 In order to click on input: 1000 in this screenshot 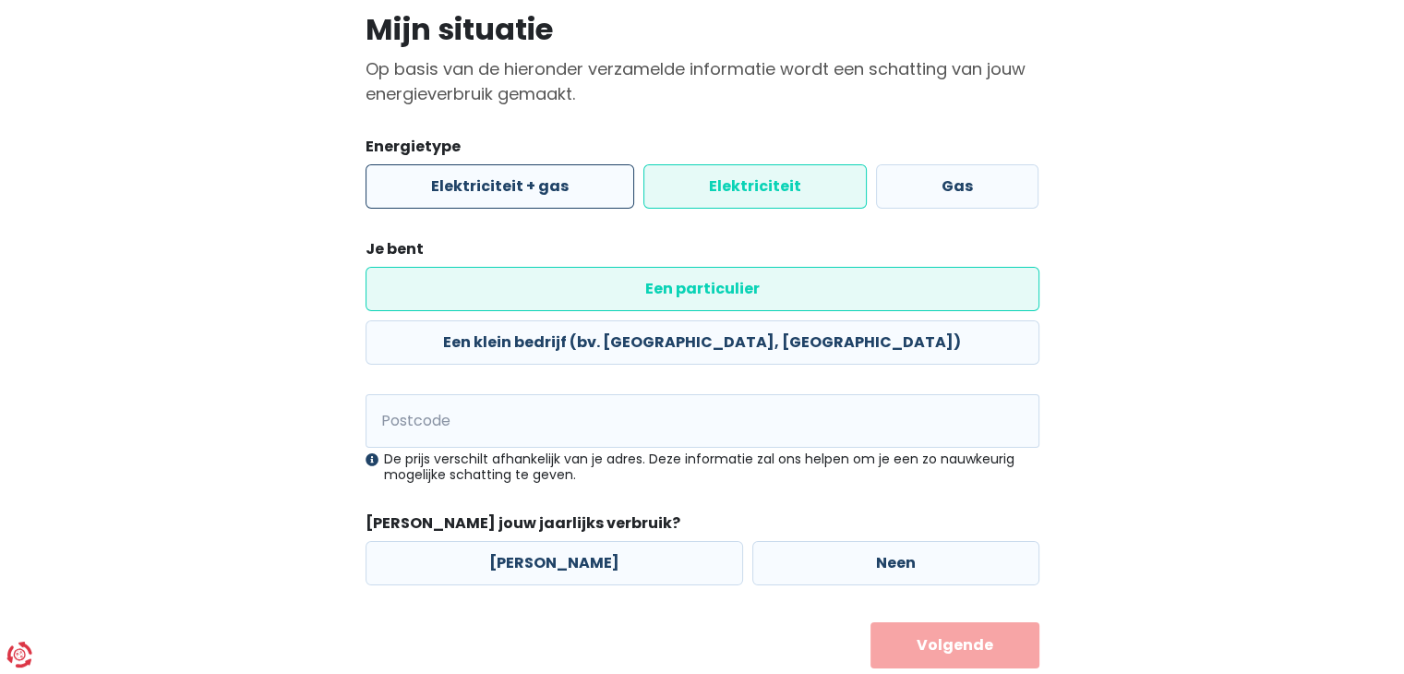, I will do `click(702, 421)`.